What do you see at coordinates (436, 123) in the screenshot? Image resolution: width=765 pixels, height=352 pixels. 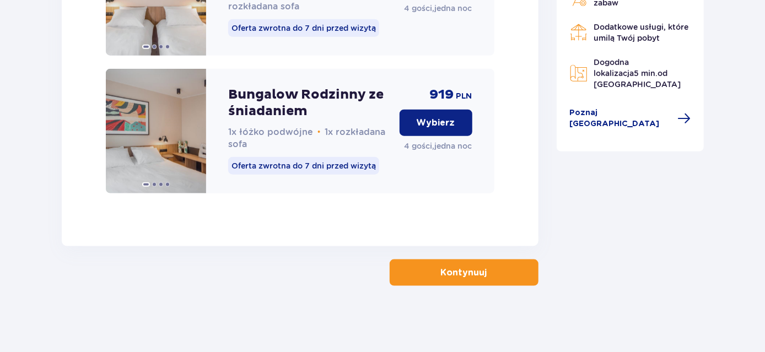 I see `button: Wybierz` at bounding box center [436, 123].